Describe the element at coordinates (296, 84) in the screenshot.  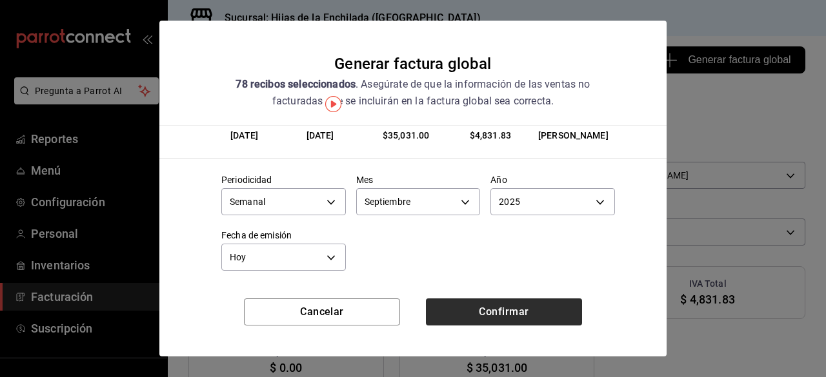
I see `strong: 78 recibos seleccionados` at that location.